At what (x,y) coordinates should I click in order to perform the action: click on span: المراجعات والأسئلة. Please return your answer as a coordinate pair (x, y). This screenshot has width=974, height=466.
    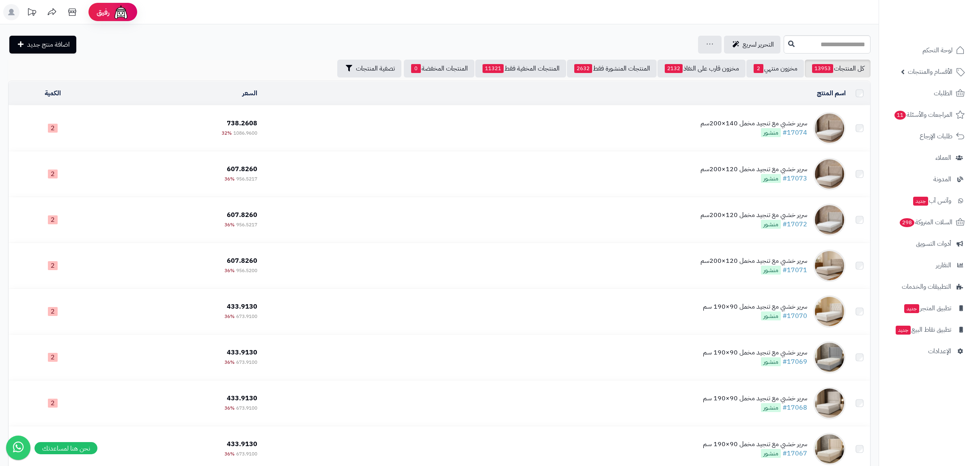
    Looking at the image, I should click on (923, 115).